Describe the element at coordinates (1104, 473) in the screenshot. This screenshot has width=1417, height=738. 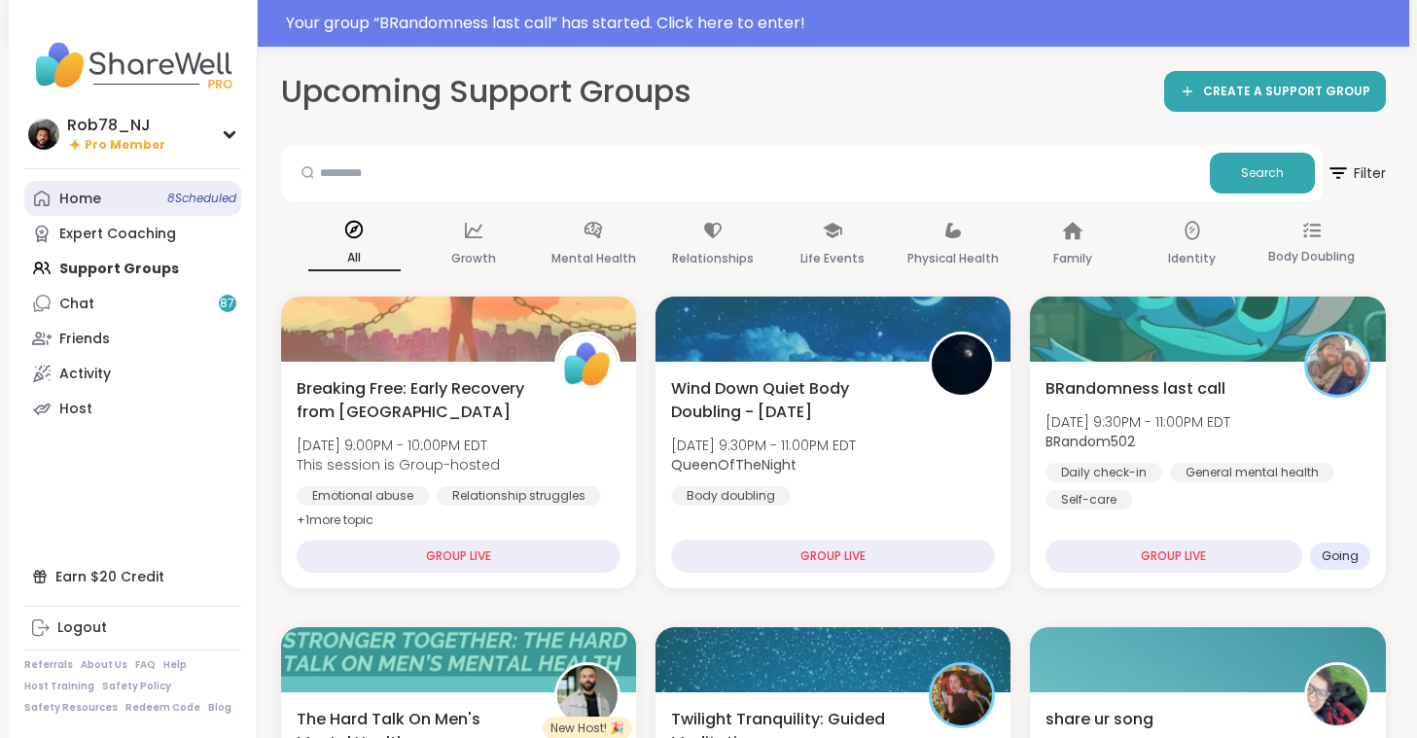
I see `div: Daily check-in` at that location.